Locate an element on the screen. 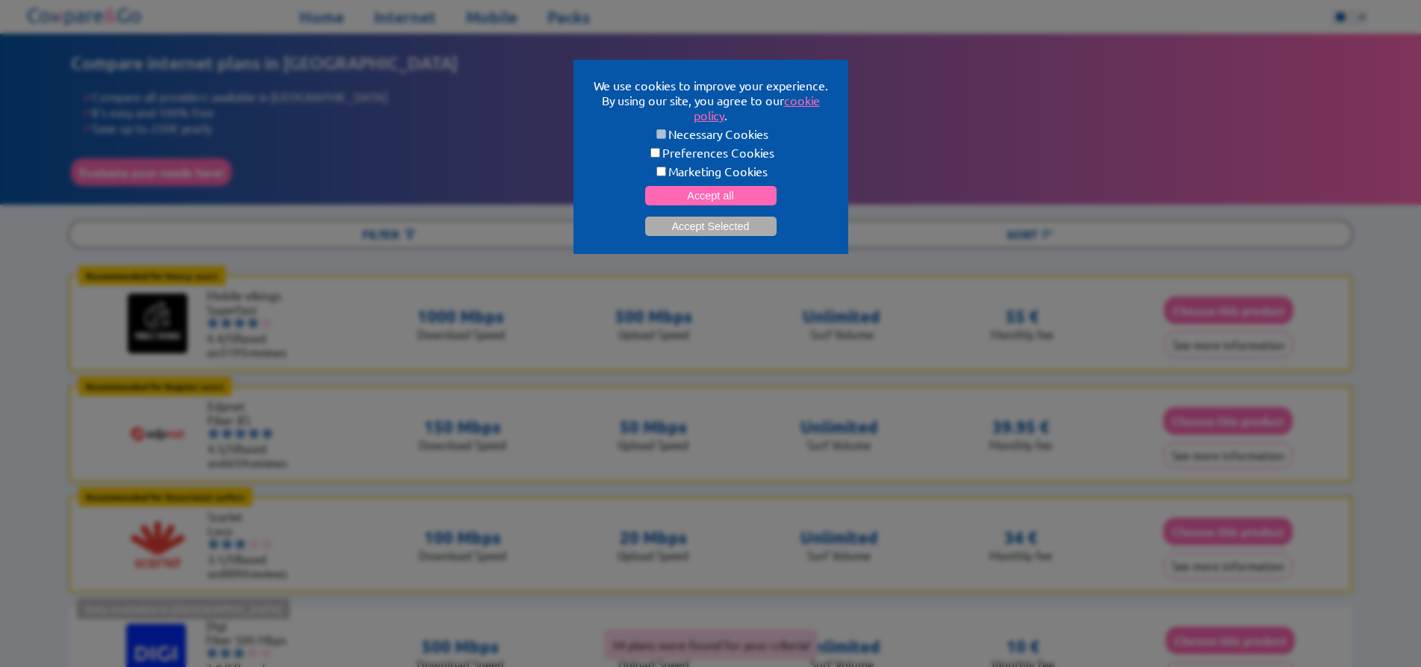  input: Preferences Cookies is located at coordinates (655, 152).